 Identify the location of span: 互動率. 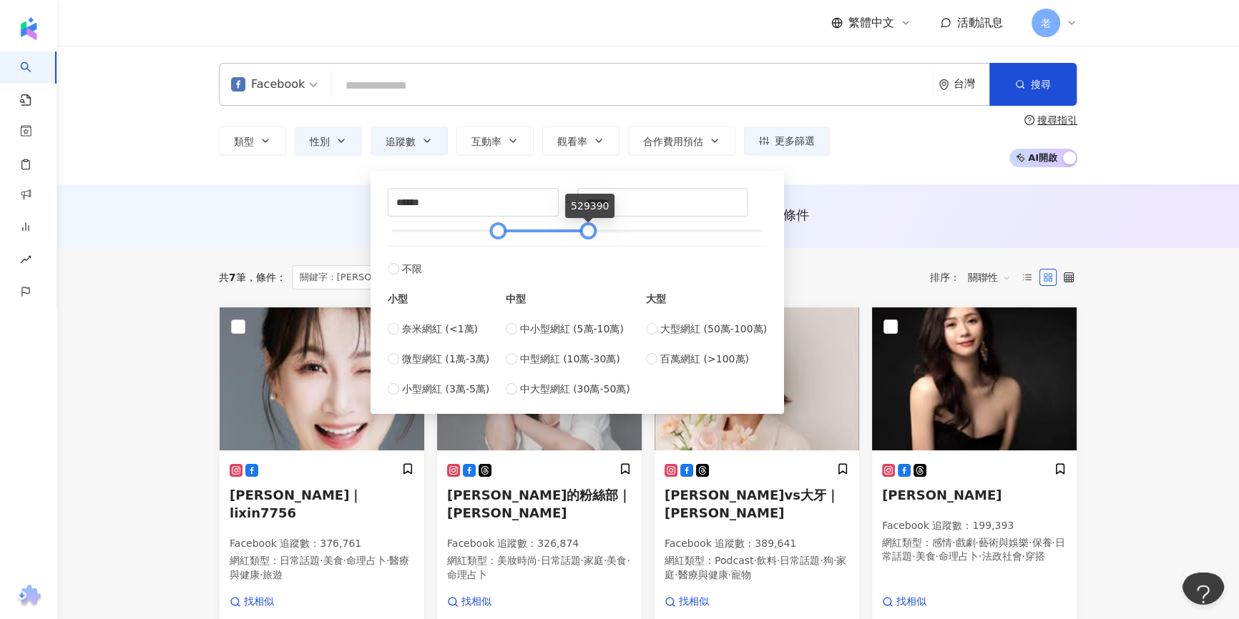
(486, 142).